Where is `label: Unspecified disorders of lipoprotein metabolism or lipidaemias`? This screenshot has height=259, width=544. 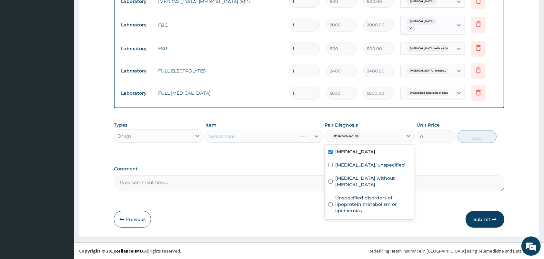
label: Unspecified disorders of lipoprotein metabolism or lipidaemias is located at coordinates (372, 204).